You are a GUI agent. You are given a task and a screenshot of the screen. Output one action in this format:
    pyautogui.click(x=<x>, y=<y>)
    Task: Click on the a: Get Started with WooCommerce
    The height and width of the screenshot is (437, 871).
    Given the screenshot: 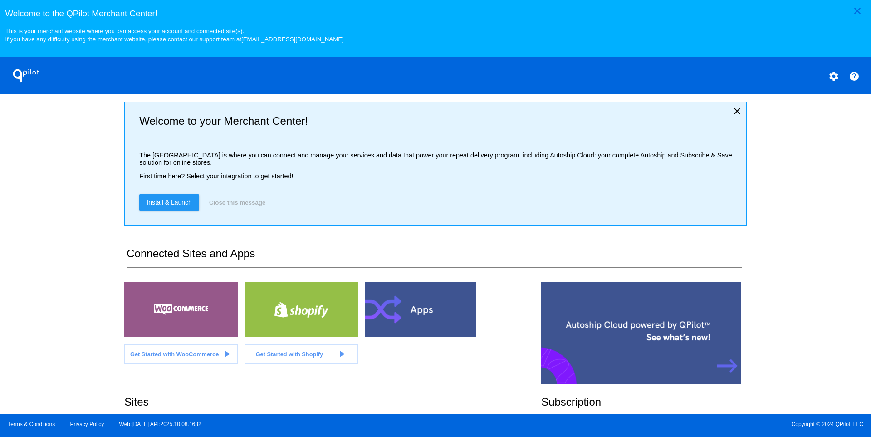 What is the action you would take?
    pyautogui.click(x=181, y=354)
    